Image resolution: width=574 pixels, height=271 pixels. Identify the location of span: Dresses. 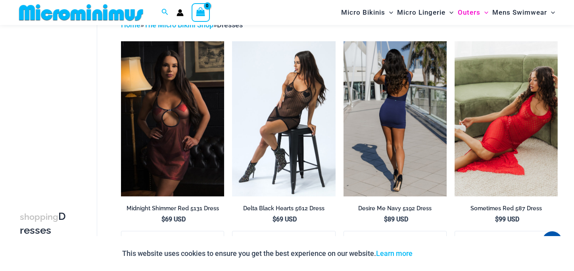
(230, 25).